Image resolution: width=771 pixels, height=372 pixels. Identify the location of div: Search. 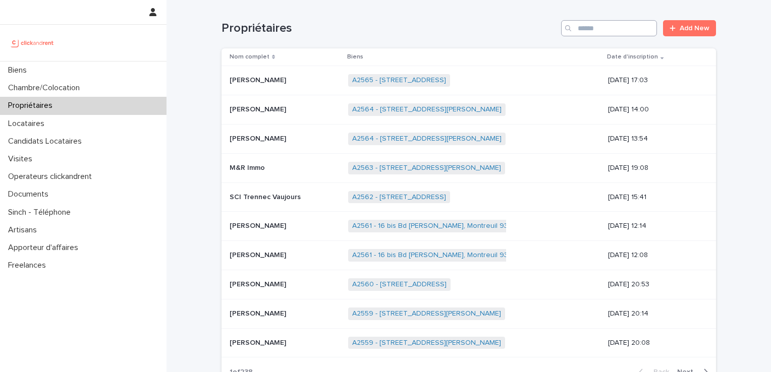
(609, 28).